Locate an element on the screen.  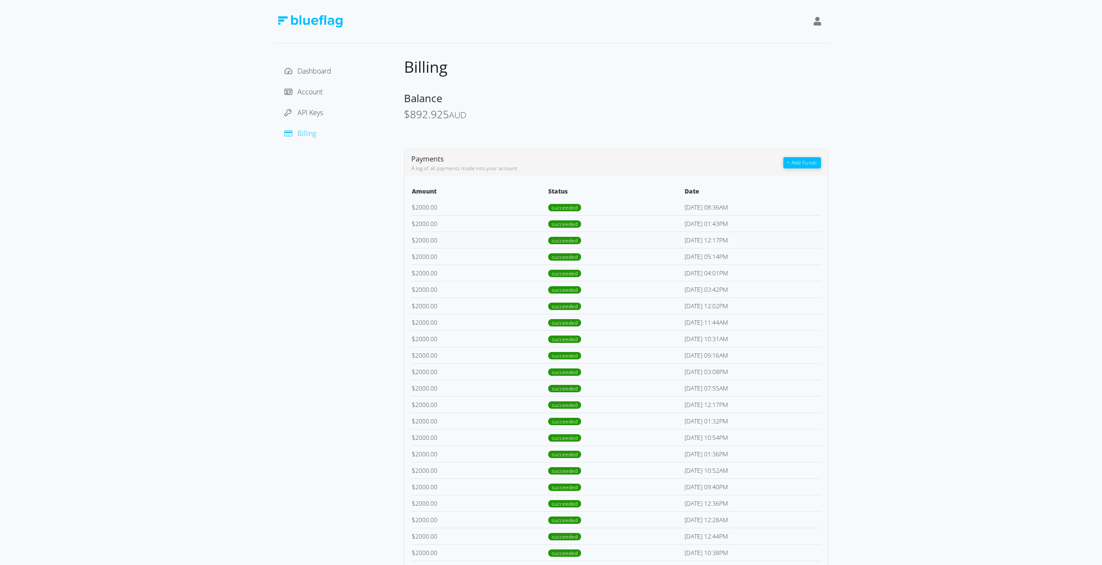
img: Blue Flag Logo is located at coordinates (310, 21).